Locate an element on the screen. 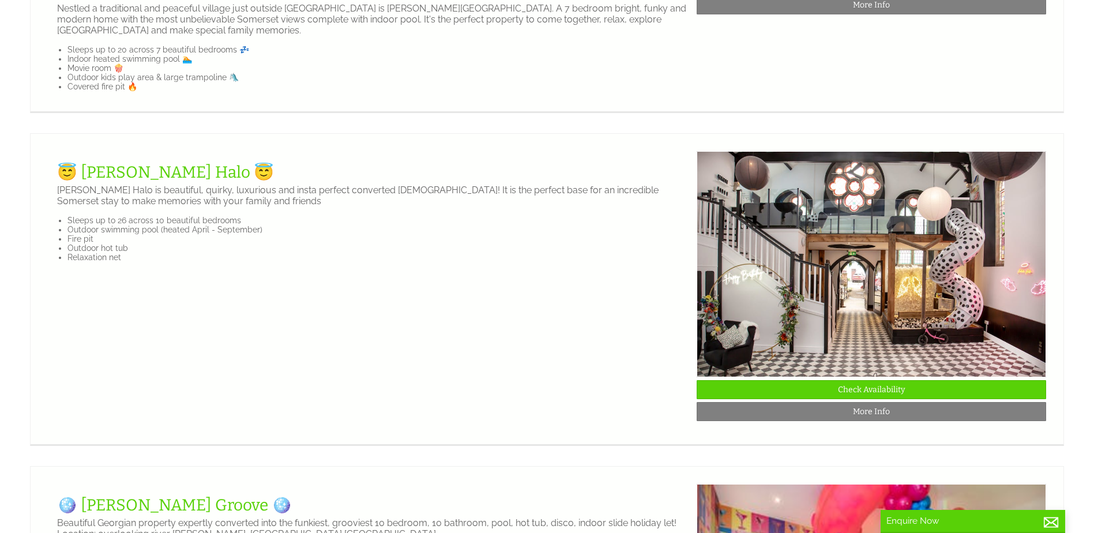 This screenshot has width=1094, height=533. img: HALO_-_high_res_24-02-14_0963.original.jpg is located at coordinates (872, 264).